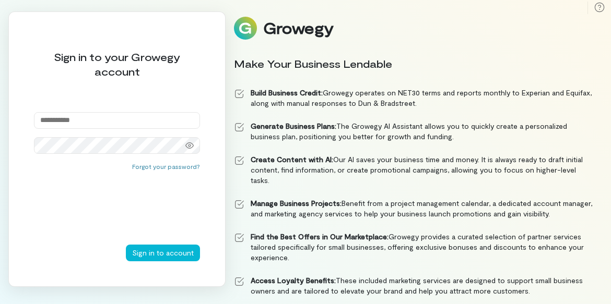 The image size is (611, 304). Describe the element at coordinates (117, 64) in the screenshot. I see `div: Sign in to your Growegy account` at that location.